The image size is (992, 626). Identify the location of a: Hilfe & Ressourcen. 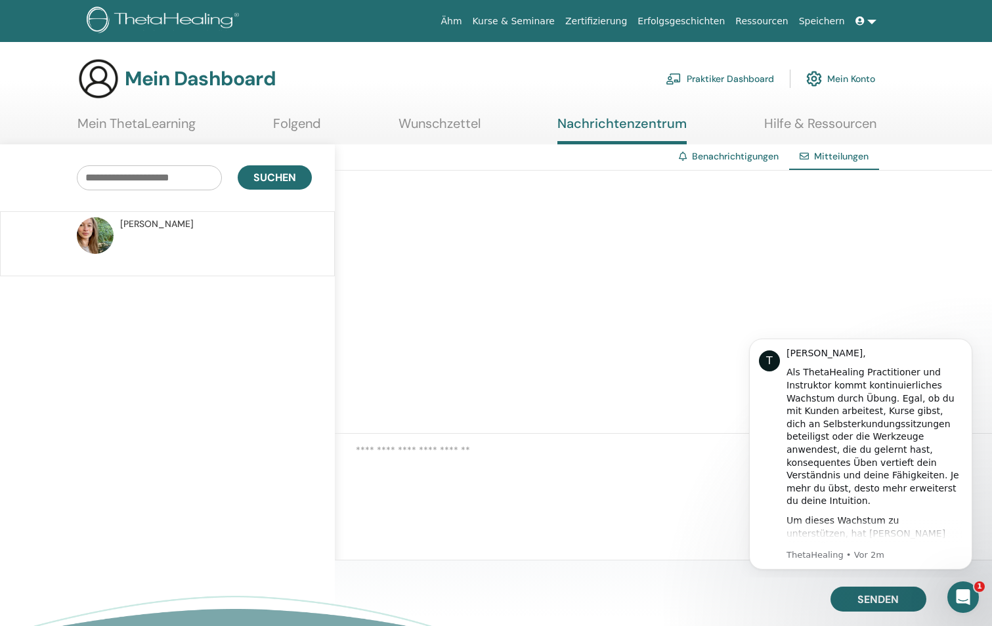
(820, 128).